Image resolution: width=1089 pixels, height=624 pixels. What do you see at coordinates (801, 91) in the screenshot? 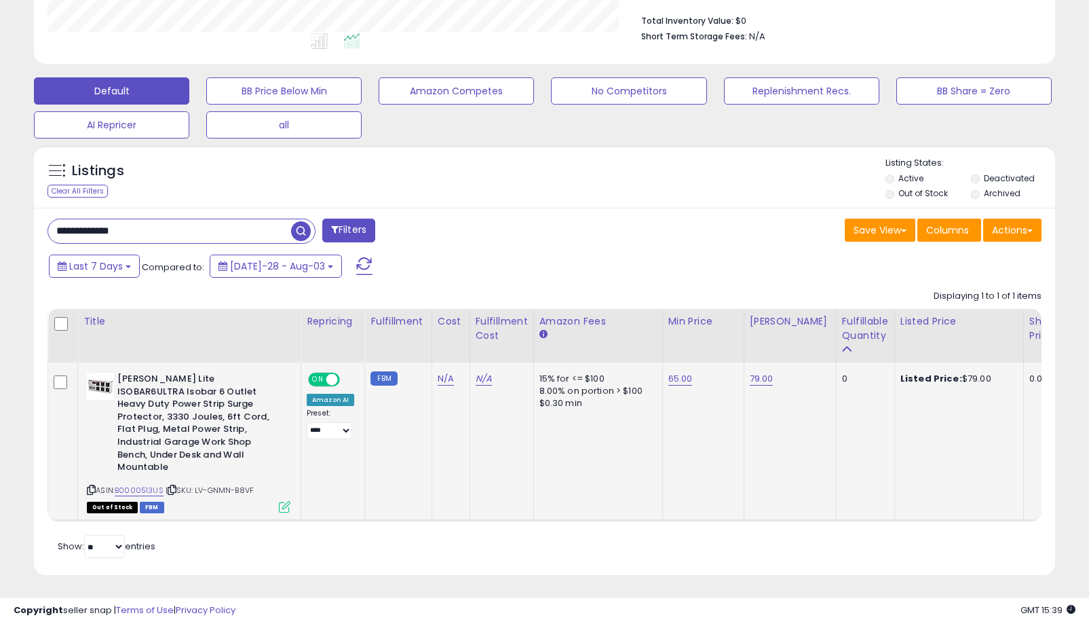
I see `button: Replenishment Recs.` at bounding box center [801, 91].